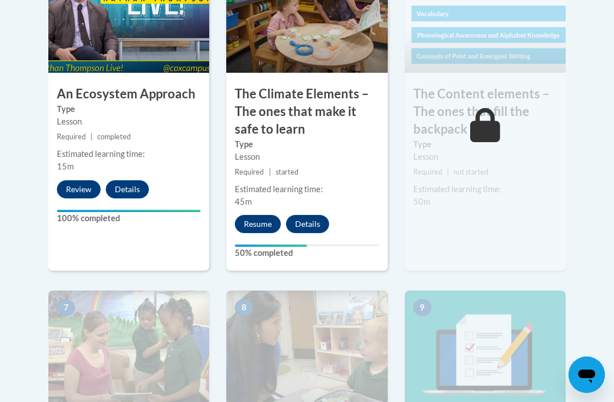 The width and height of the screenshot is (614, 402). Describe the element at coordinates (244, 308) in the screenshot. I see `span: 8` at that location.